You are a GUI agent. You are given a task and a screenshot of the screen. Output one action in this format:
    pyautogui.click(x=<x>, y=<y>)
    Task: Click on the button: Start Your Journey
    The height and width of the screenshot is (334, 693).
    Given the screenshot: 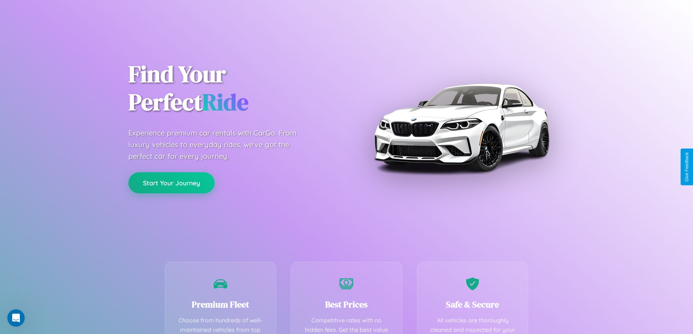 What is the action you would take?
    pyautogui.click(x=171, y=183)
    